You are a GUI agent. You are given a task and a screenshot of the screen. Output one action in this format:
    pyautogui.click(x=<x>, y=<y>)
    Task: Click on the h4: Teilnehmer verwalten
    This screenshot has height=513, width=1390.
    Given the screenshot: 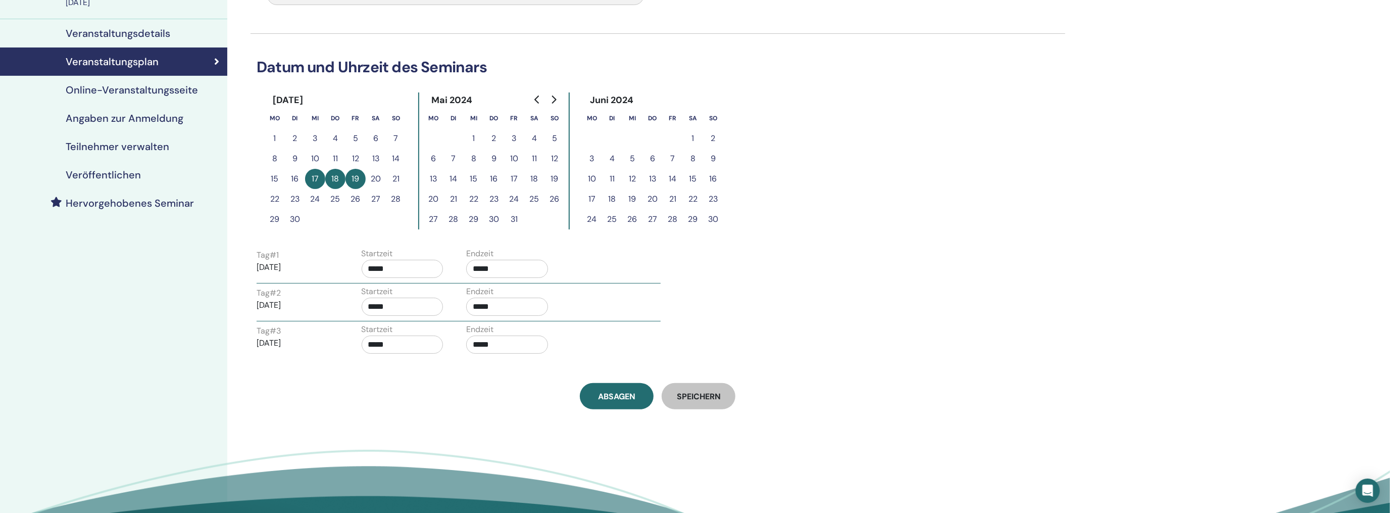 What is the action you would take?
    pyautogui.click(x=117, y=147)
    